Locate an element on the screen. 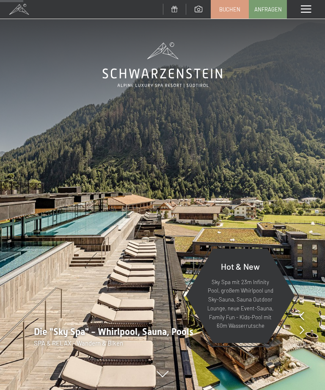  span: Die "Sky Spa" - Whirlpool, Sauna, Pools is located at coordinates (113, 331).